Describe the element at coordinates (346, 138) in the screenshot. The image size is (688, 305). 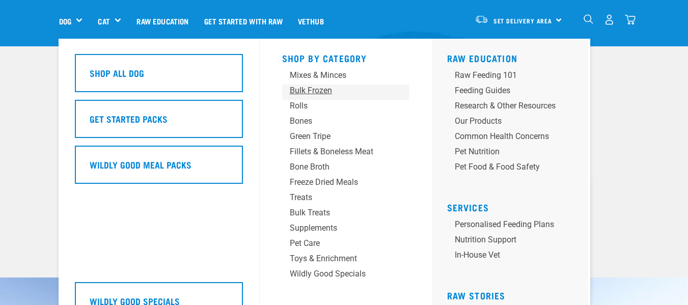
I see `a: Green Tripe` at that location.